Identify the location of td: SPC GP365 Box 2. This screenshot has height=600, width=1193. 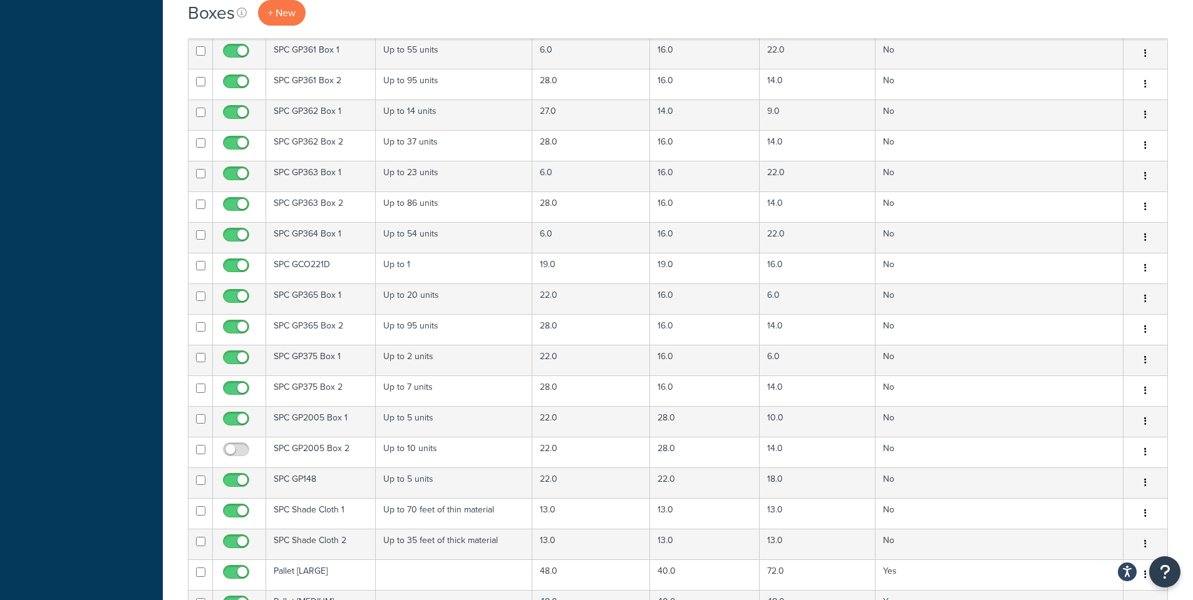
(321, 329).